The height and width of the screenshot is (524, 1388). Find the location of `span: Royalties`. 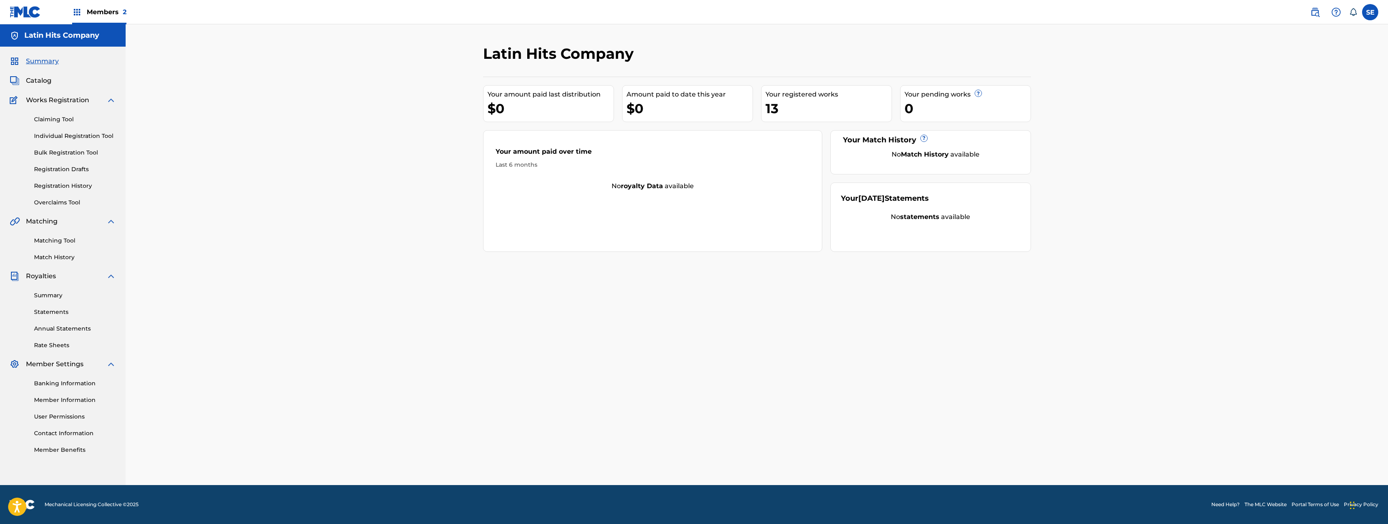

span: Royalties is located at coordinates (41, 276).